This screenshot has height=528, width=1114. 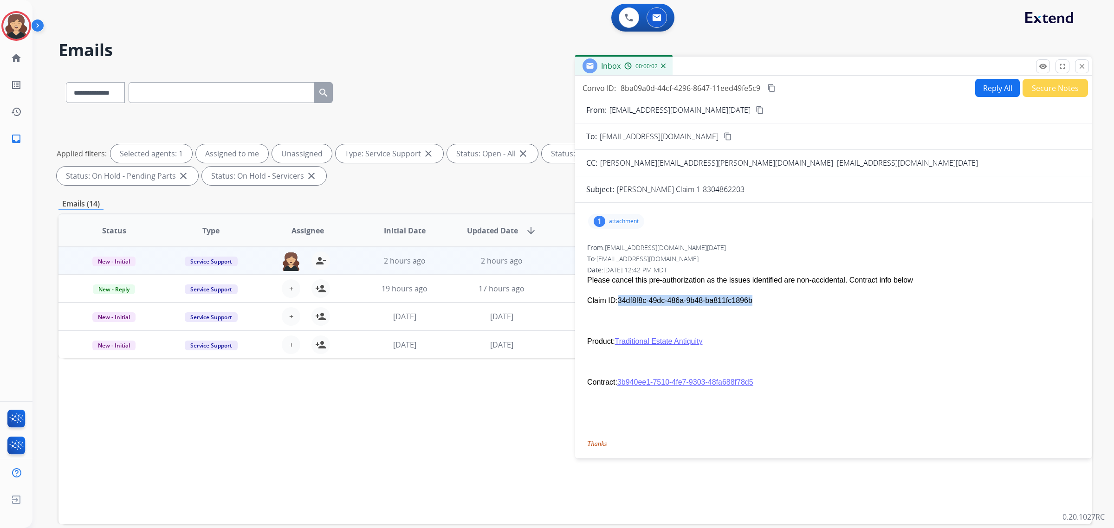 What do you see at coordinates (998, 88) in the screenshot?
I see `button: Reply All` at bounding box center [998, 88].